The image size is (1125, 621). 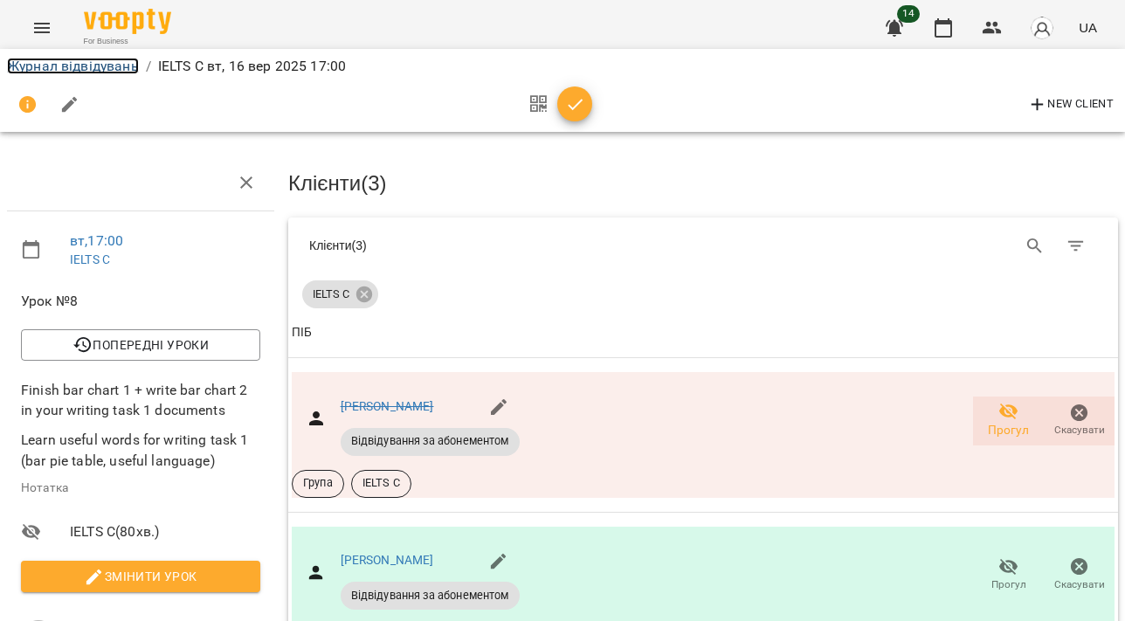 What do you see at coordinates (141, 577) in the screenshot?
I see `button: Змінити урок` at bounding box center [141, 577].